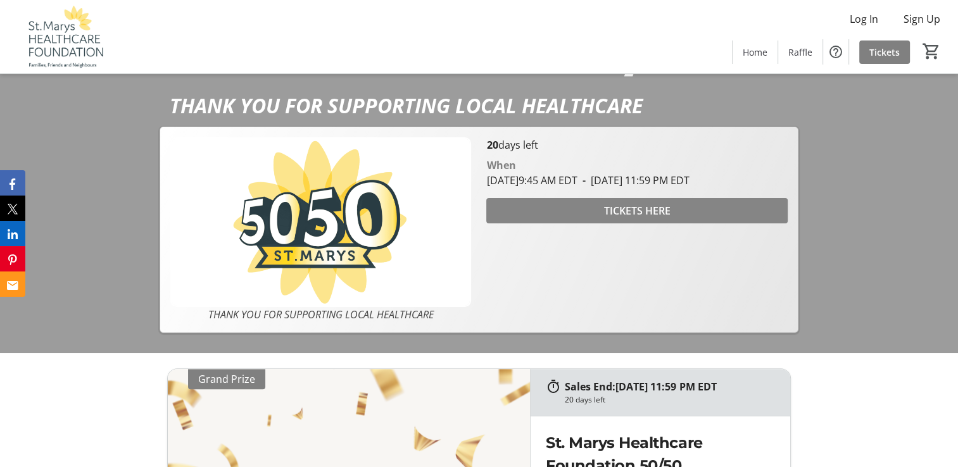 This screenshot has height=467, width=958. I want to click on button: Cart, so click(931, 51).